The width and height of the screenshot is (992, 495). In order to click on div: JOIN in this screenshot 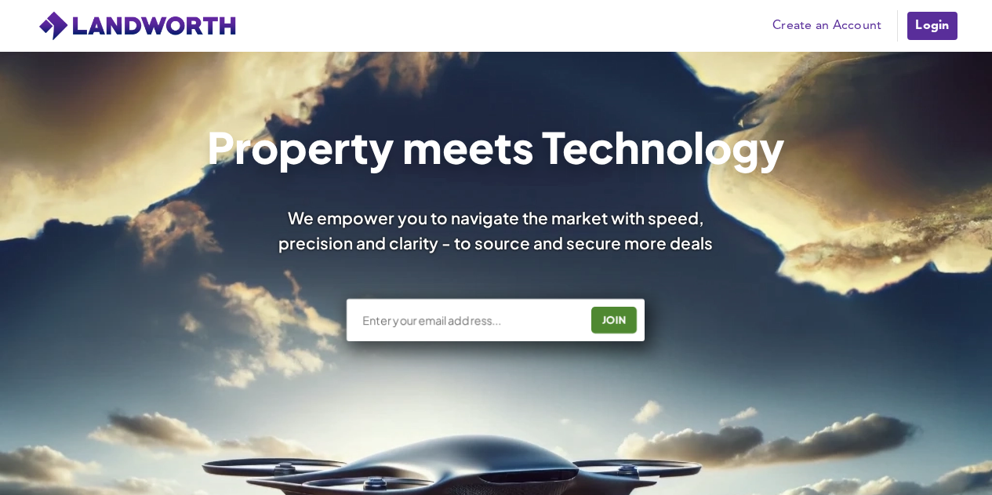, I will do `click(615, 320)`.